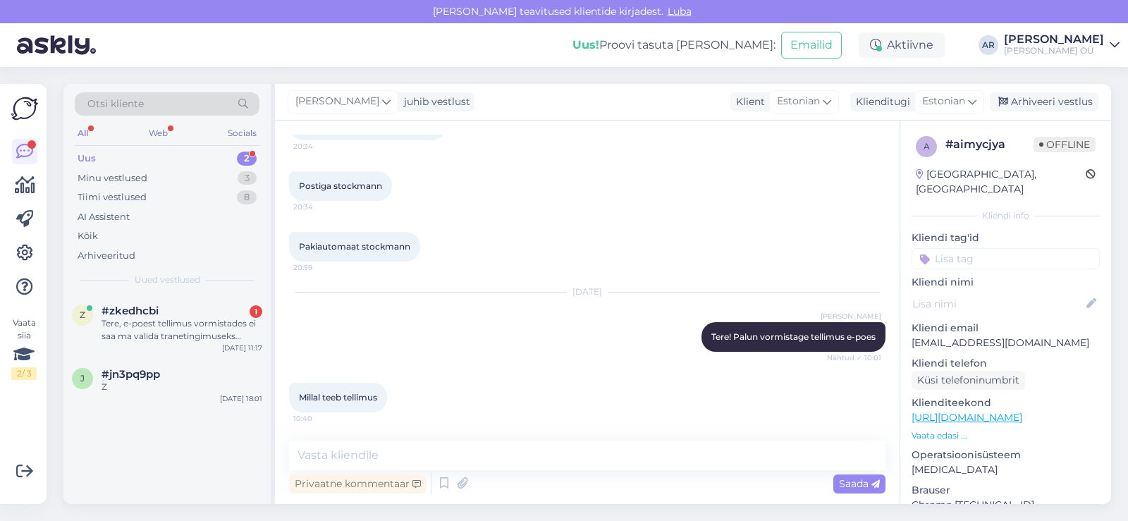  Describe the element at coordinates (112, 197) in the screenshot. I see `div: Tiimi vestlused` at that location.